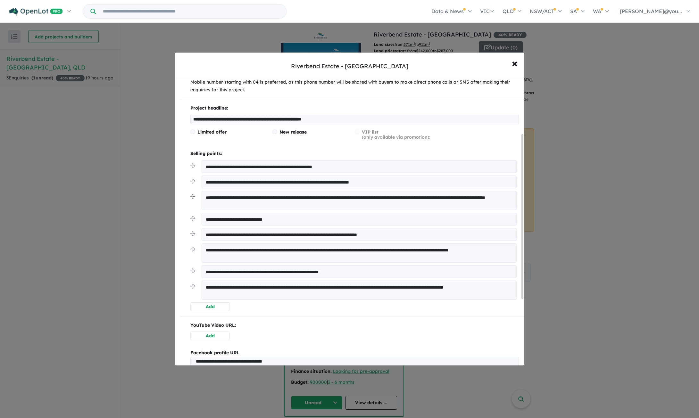  I want to click on span: New release, so click(293, 132).